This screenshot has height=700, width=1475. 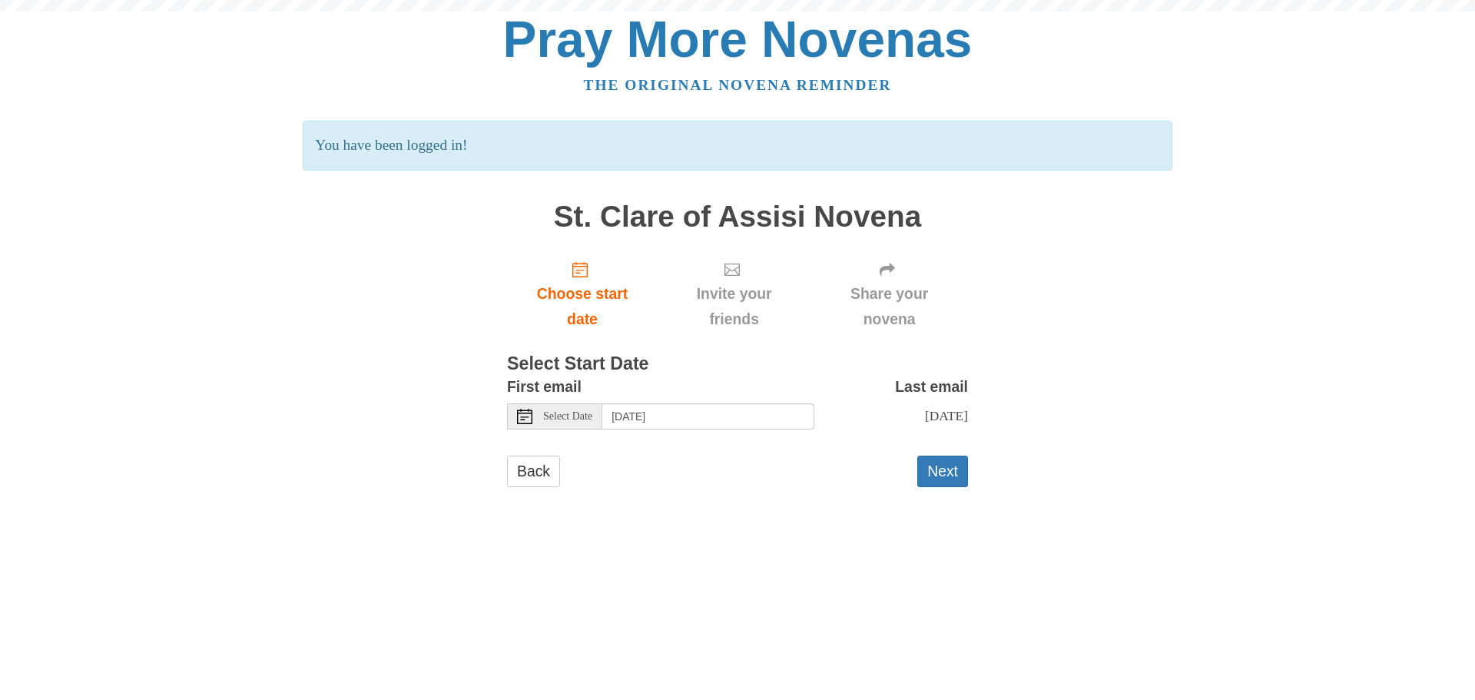 What do you see at coordinates (568, 416) in the screenshot?
I see `span: Select Date` at bounding box center [568, 416].